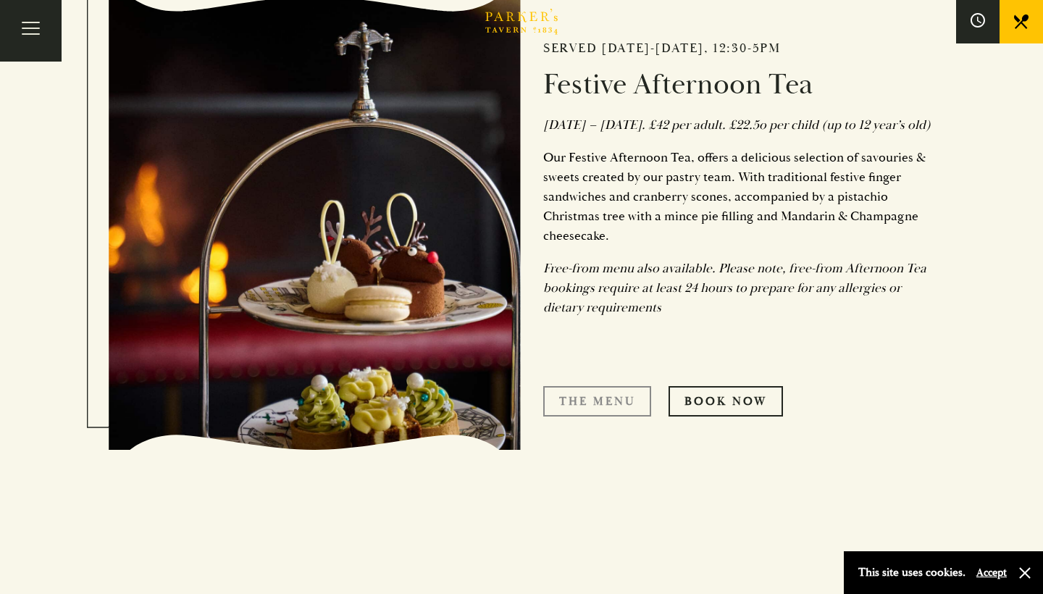 The width and height of the screenshot is (1043, 594). I want to click on button: Close and accept, so click(1025, 573).